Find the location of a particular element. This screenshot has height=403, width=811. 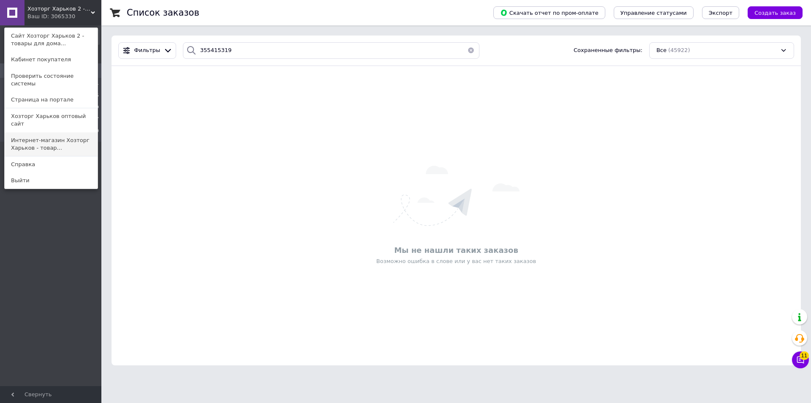

span: Все is located at coordinates (662, 50).